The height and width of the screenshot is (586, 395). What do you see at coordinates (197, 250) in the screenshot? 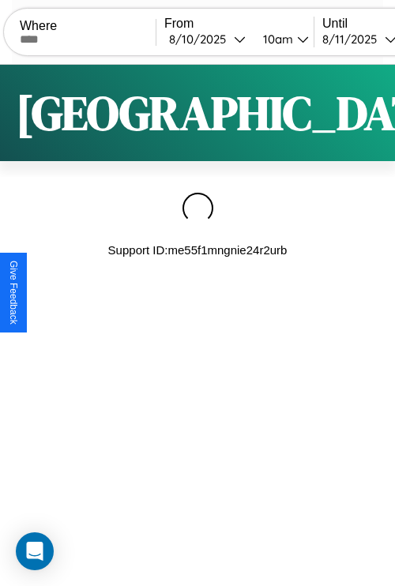
I see `p: Support ID: me55f1mngnie24r2urb` at bounding box center [197, 250].